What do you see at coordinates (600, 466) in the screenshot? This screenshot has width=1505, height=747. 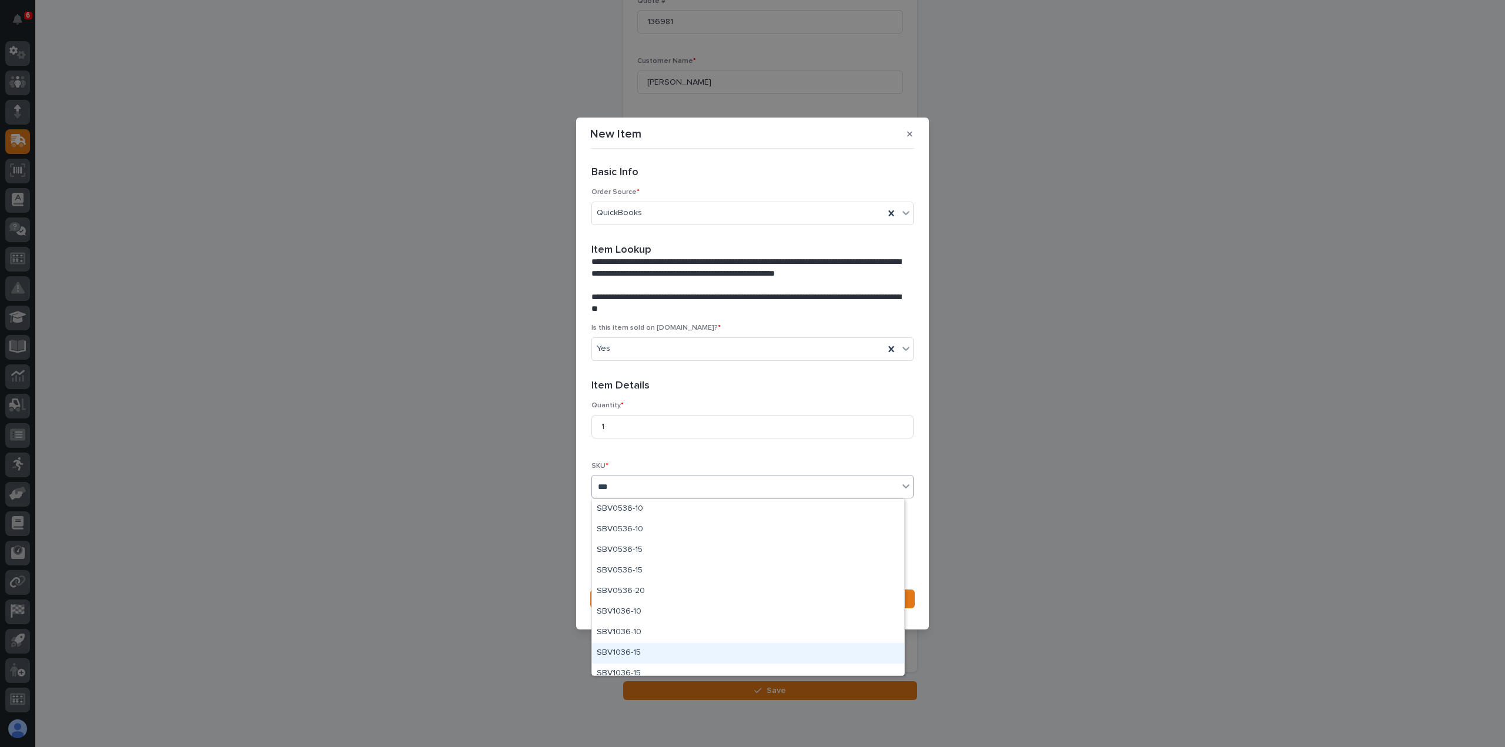 I see `span: SKU` at bounding box center [600, 466].